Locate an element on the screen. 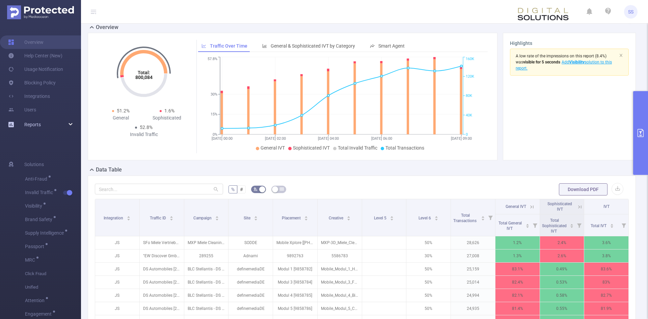  p: Mobile_Modul_1_HeaderVideo.zip [5571850] is located at coordinates (339, 269).